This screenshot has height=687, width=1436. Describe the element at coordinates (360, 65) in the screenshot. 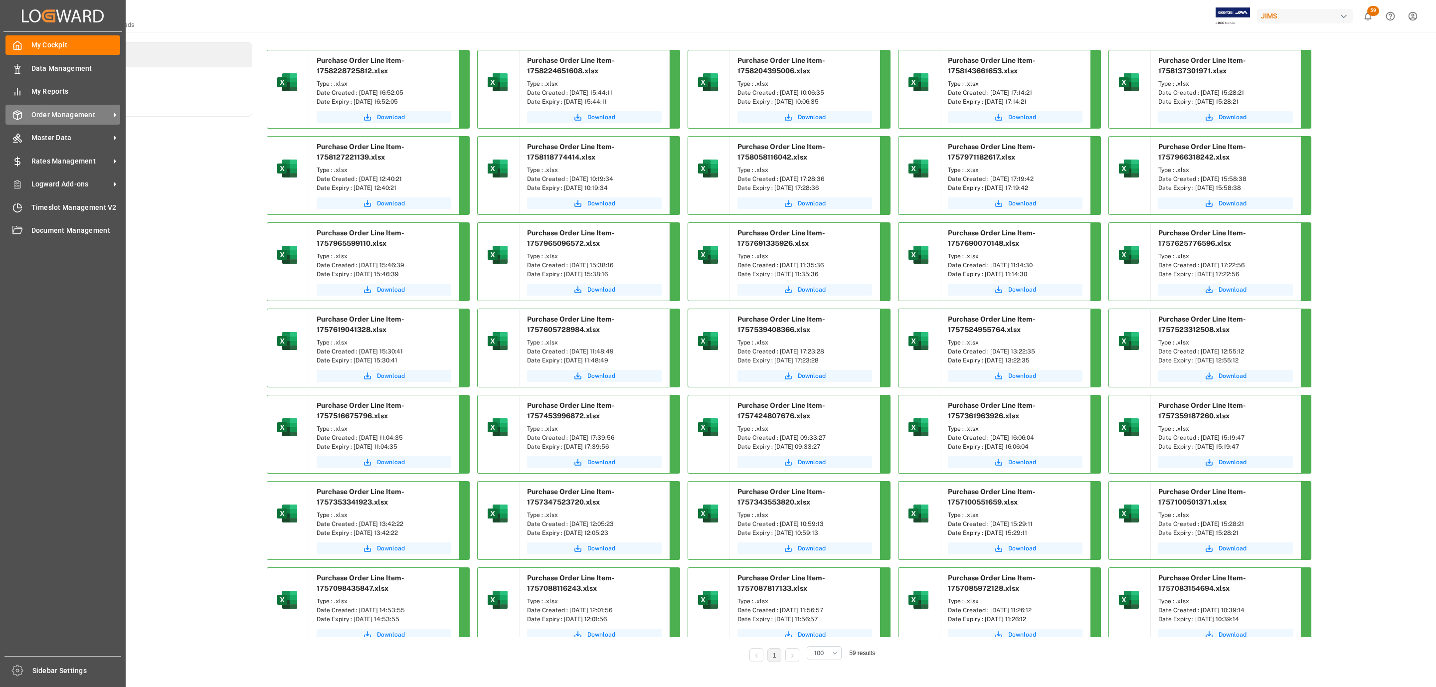

I see `span: Purchase Order Line Item-1758228725812.xlsx` at that location.